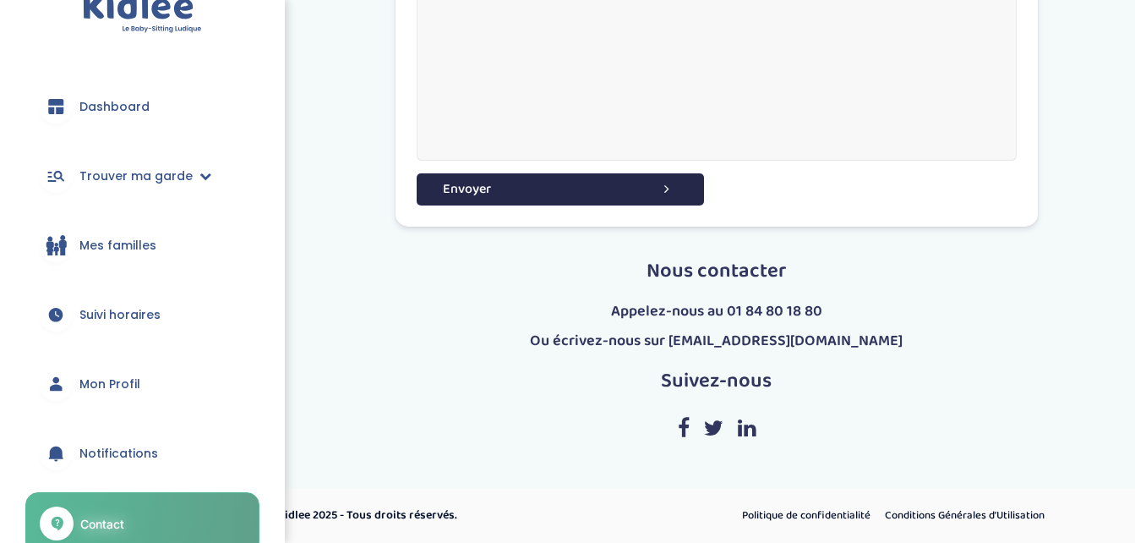 The width and height of the screenshot is (1135, 543). Describe the element at coordinates (142, 245) in the screenshot. I see `a: Mes familles` at that location.